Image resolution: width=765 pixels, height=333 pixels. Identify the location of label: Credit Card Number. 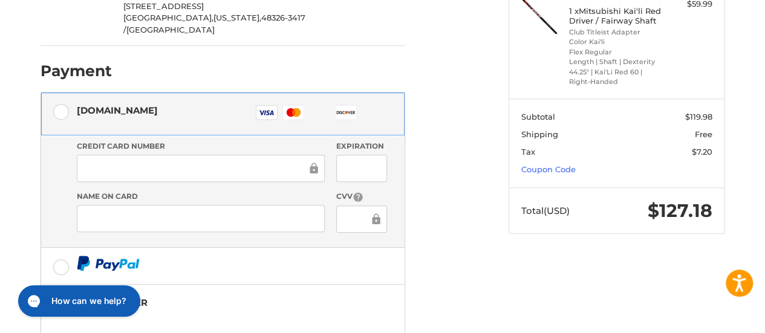
(201, 146).